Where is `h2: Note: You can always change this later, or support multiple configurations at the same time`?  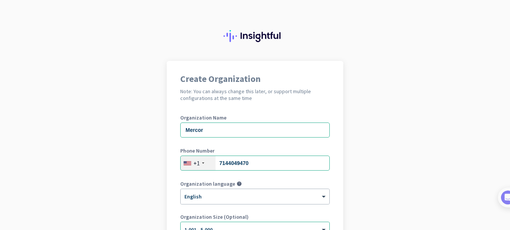 h2: Note: You can always change this later, or support multiple configurations at the same time is located at coordinates (255, 95).